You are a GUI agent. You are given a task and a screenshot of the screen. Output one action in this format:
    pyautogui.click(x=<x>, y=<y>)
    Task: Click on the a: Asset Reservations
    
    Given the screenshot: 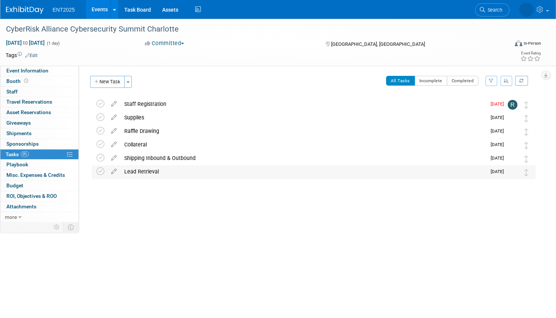 What is the action you would take?
    pyautogui.click(x=39, y=112)
    